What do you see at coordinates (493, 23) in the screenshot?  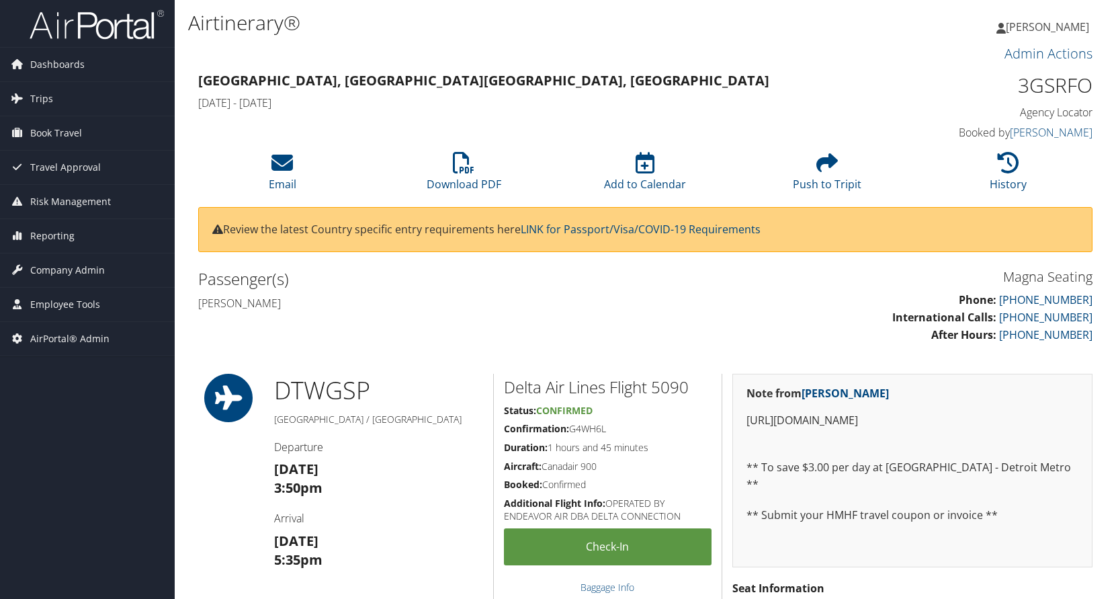 I see `h1: Airtinerary®` at bounding box center [493, 23].